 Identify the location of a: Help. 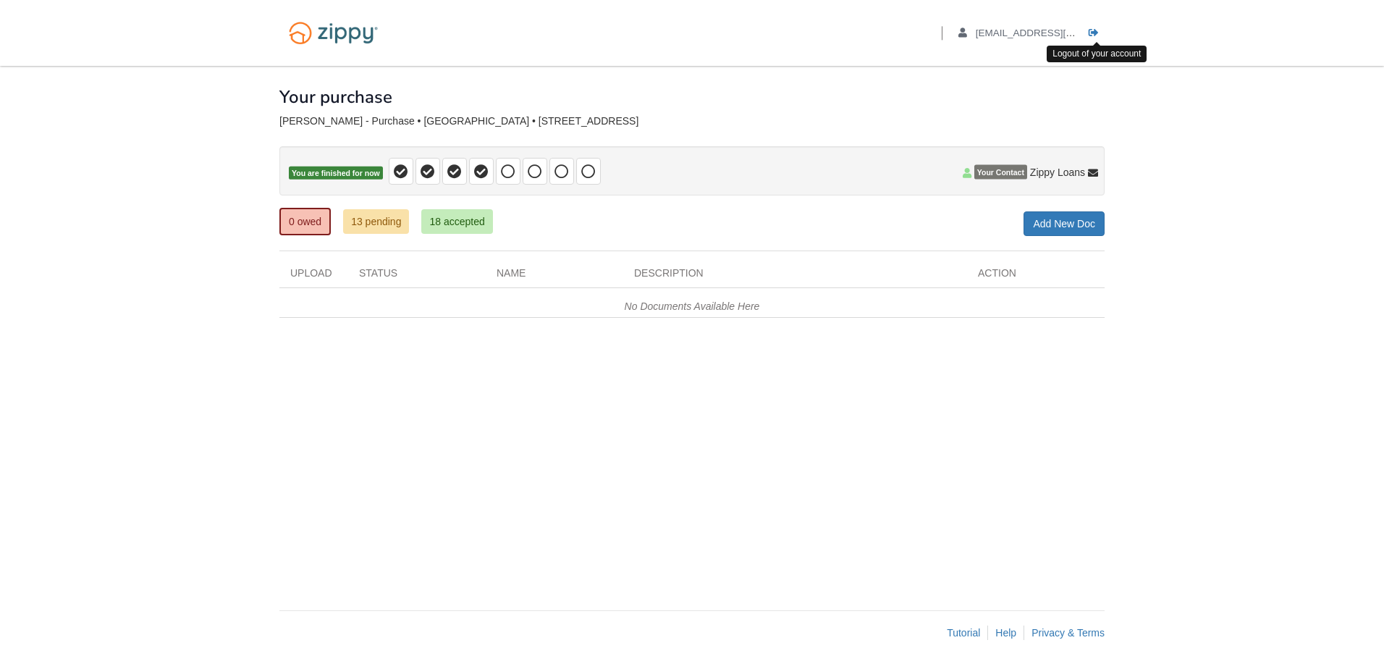
(1006, 633).